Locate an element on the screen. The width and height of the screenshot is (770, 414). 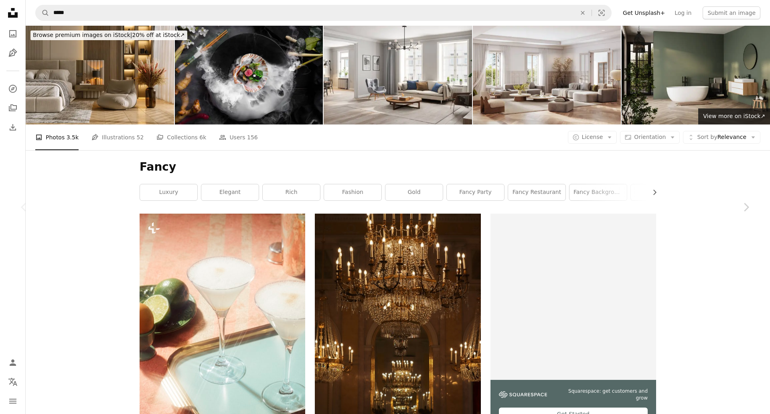
a: Illustrations is located at coordinates (13, 53).